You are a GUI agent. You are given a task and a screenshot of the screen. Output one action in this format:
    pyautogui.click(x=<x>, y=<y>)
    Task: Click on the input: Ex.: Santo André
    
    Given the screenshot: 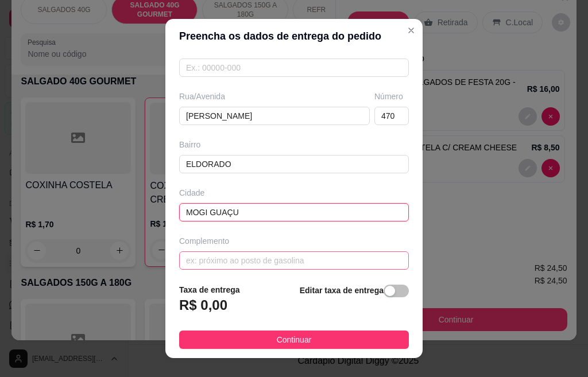 What is the action you would take?
    pyautogui.click(x=294, y=213)
    